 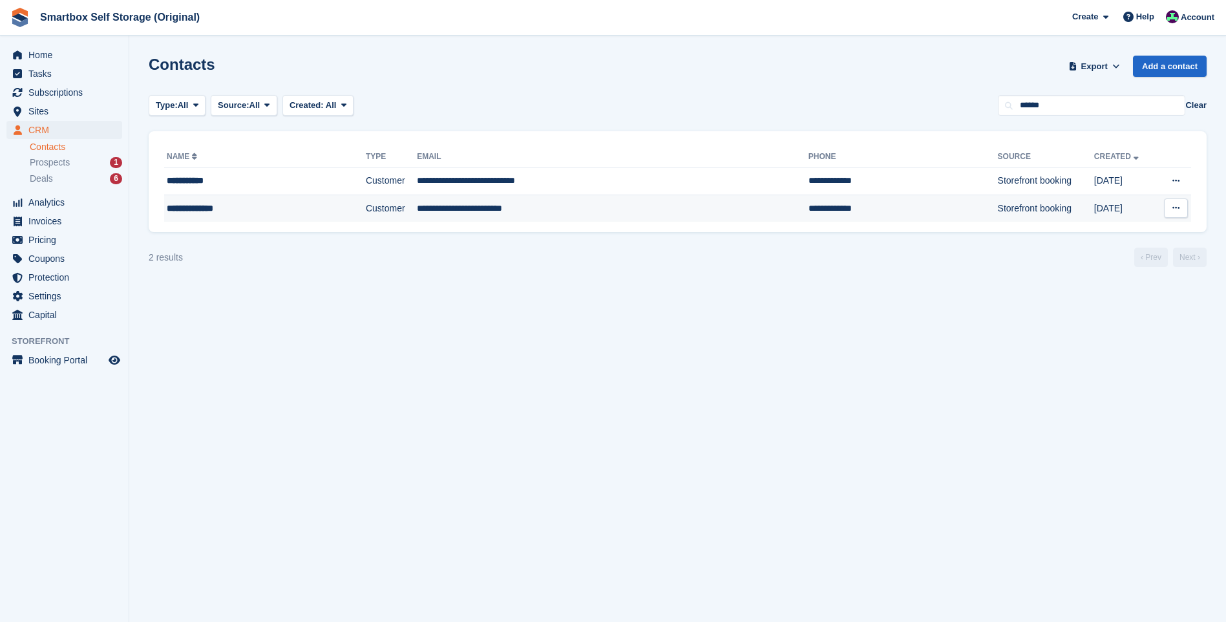 I want to click on span: Storefront, so click(x=70, y=341).